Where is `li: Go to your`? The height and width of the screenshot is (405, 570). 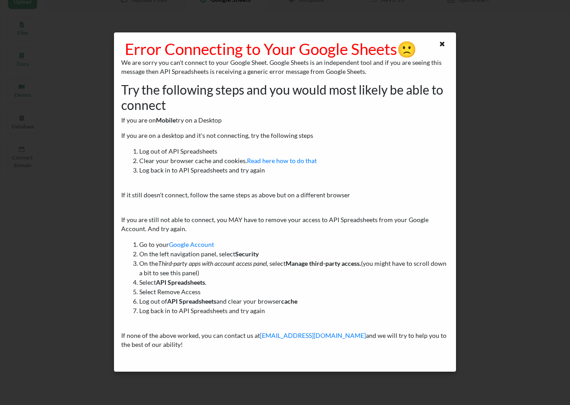
li: Go to your is located at coordinates (294, 244).